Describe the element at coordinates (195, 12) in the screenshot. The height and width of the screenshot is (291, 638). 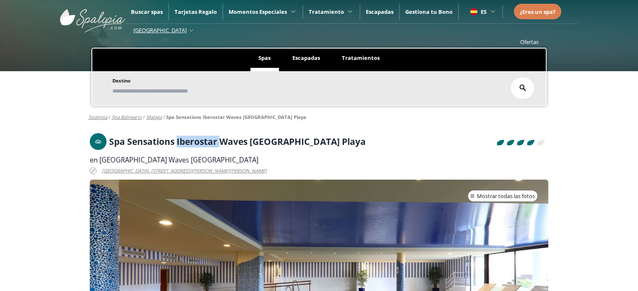
I see `a: Tarjetas Regalo` at that location.